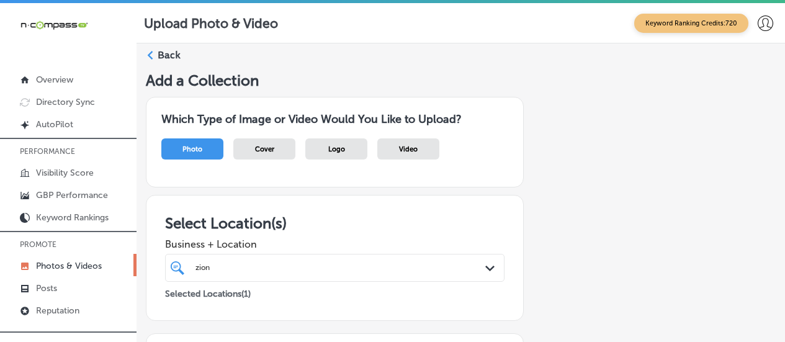  Describe the element at coordinates (460, 80) in the screenshot. I see `h5: Add a Collection` at that location.